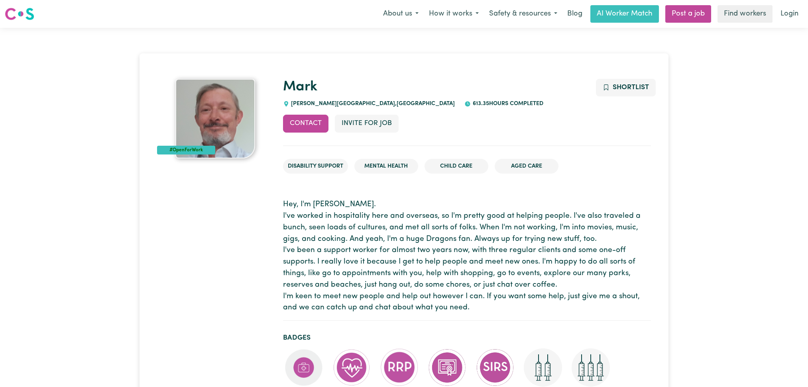  Describe the element at coordinates (591, 368) in the screenshot. I see `img: Care and support worker has received booster dose of COVID-19 vaccination` at that location.